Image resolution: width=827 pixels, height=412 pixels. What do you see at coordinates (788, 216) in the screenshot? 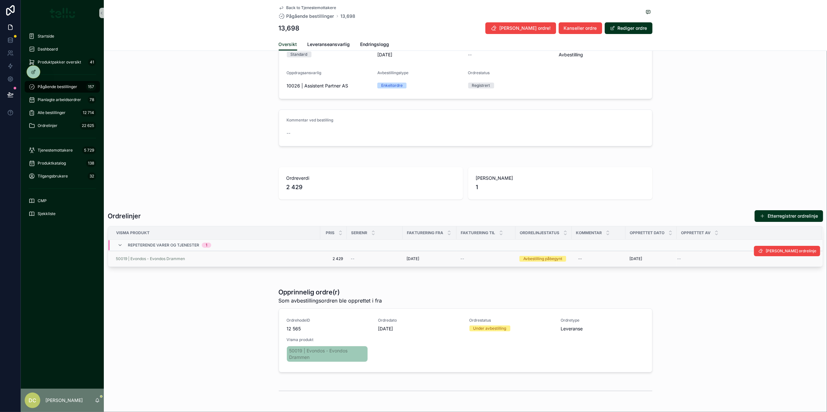
I see `button: Etterregistrer ordrelinje` at bounding box center [788, 216].